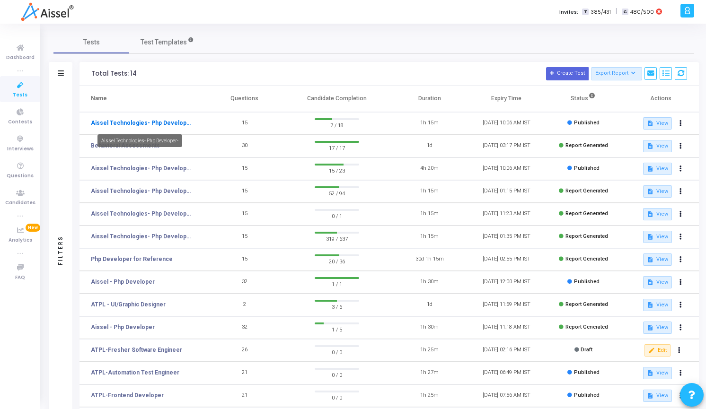 This screenshot has width=706, height=409. I want to click on span: 1 / 1, so click(337, 284).